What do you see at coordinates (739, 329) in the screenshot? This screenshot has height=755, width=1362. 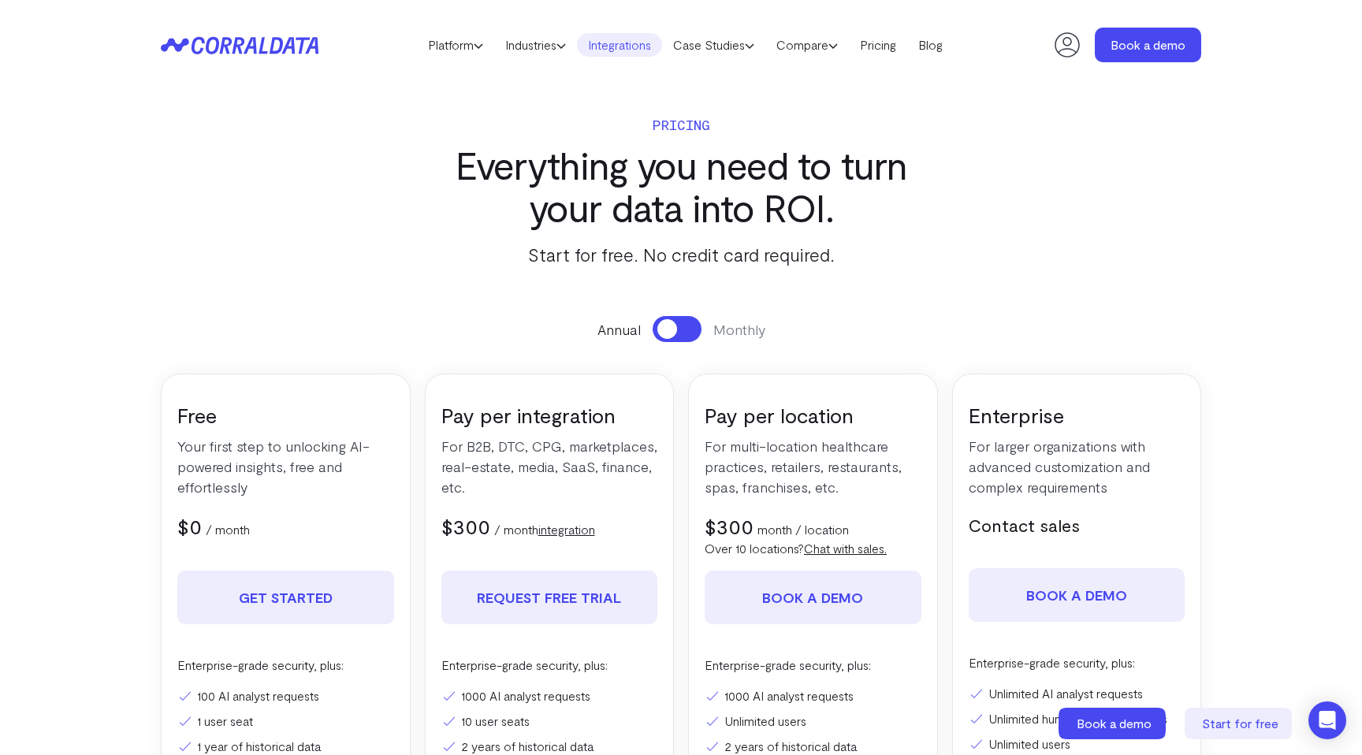 I see `span: Monthly` at bounding box center [739, 329].